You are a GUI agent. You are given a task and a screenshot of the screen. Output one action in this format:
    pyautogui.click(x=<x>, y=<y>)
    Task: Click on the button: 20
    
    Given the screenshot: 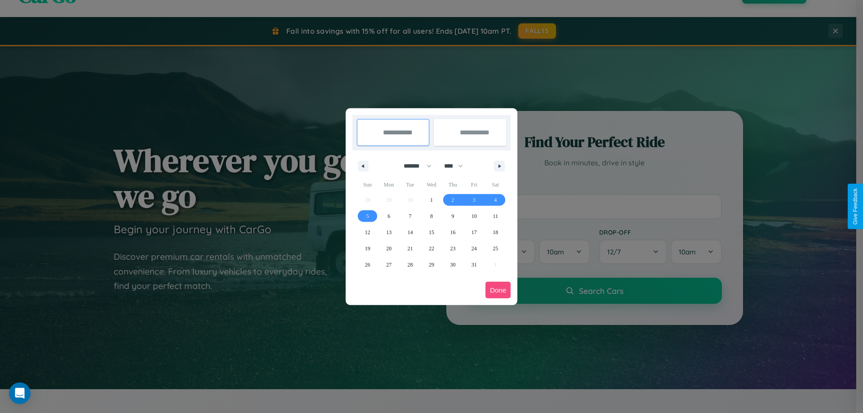 What is the action you would take?
    pyautogui.click(x=388, y=249)
    